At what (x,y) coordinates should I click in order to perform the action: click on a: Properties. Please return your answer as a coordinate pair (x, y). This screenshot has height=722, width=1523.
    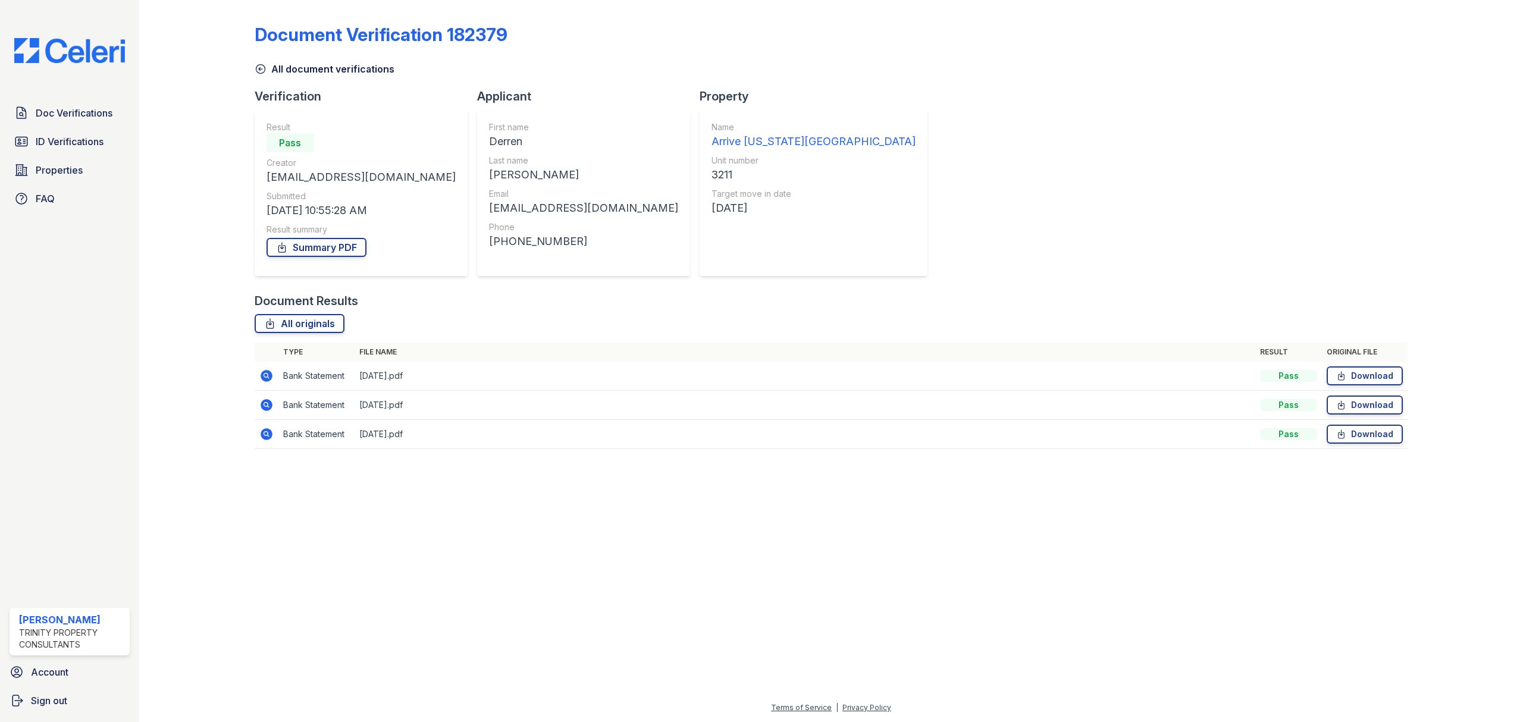
    Looking at the image, I should click on (70, 170).